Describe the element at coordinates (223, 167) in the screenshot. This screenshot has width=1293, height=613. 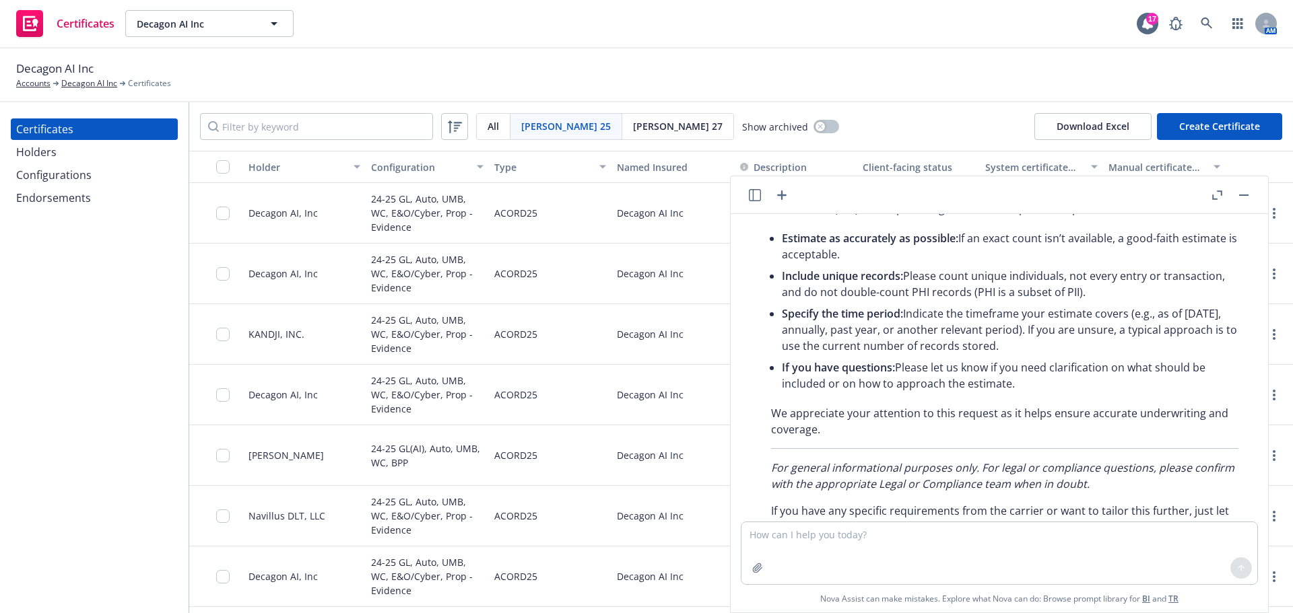
I see `input: Select all` at that location.